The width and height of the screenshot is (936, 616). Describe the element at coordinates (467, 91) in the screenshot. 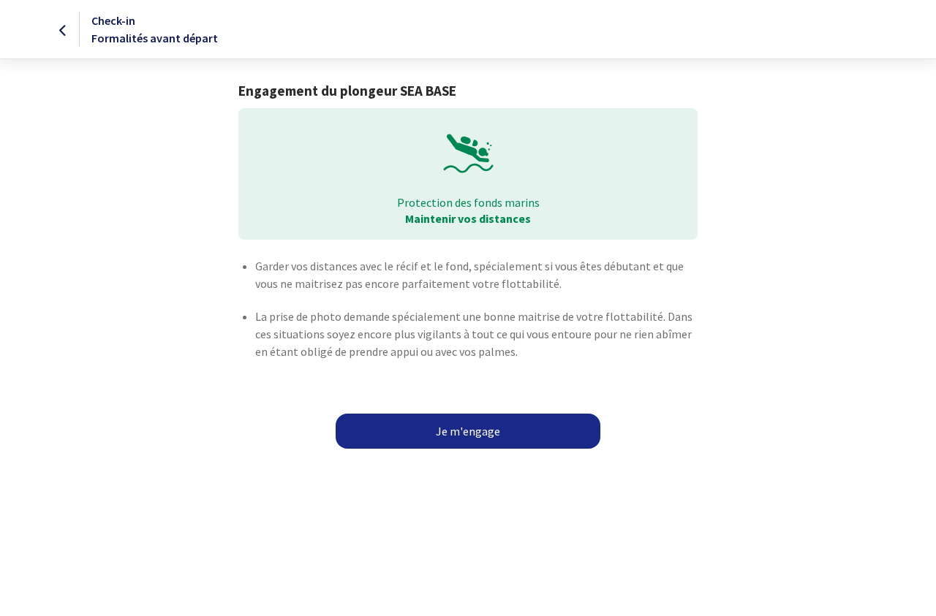

I see `h1: Engagement du plongeur SEA BASE` at that location.